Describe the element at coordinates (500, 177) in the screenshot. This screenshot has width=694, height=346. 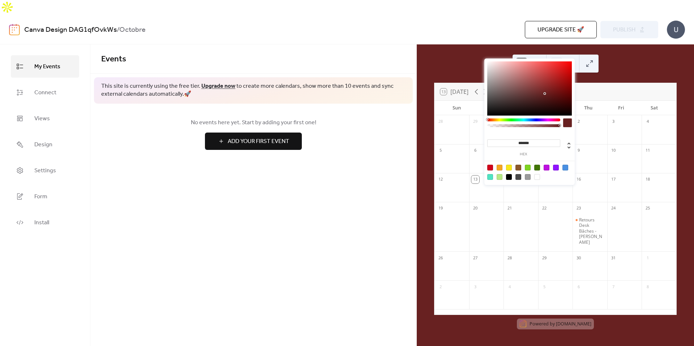
I see `div: #B8E986` at that location.